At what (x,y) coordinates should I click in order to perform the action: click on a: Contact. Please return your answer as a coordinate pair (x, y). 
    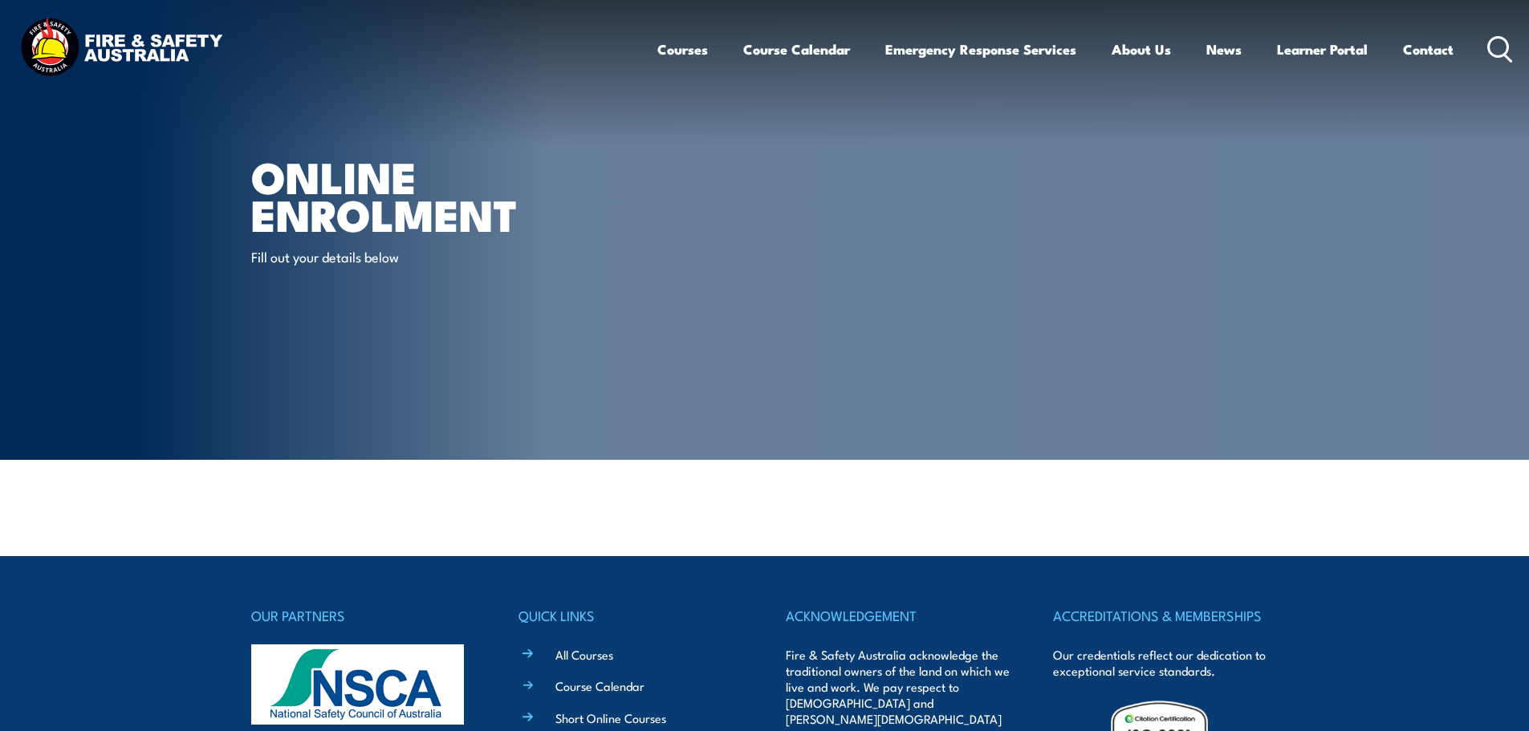
    Looking at the image, I should click on (1428, 49).